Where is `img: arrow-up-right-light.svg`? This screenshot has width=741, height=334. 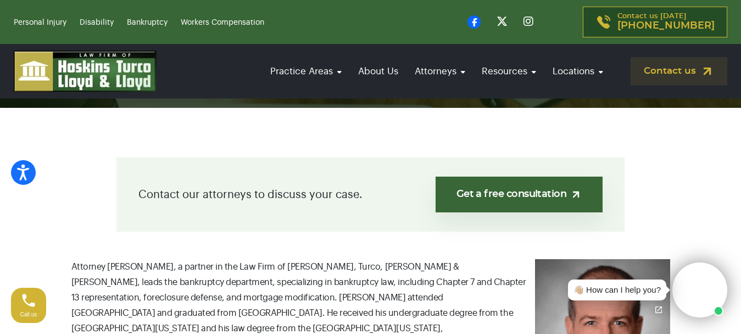 img: arrow-up-right-light.svg is located at coordinates (576, 194).